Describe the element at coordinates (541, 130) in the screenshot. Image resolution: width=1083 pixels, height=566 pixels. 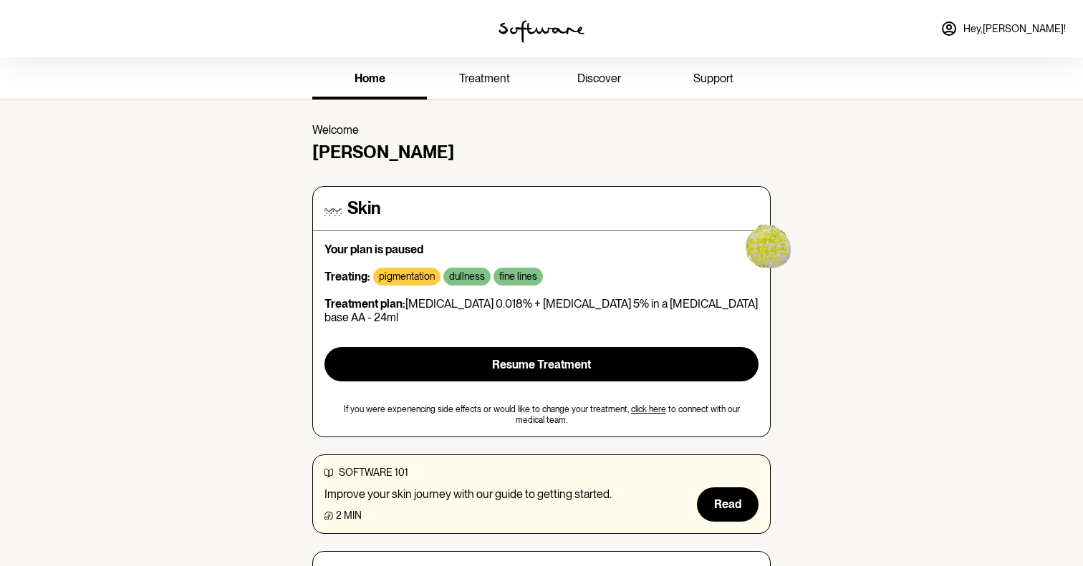
I see `p: Welcome` at that location.